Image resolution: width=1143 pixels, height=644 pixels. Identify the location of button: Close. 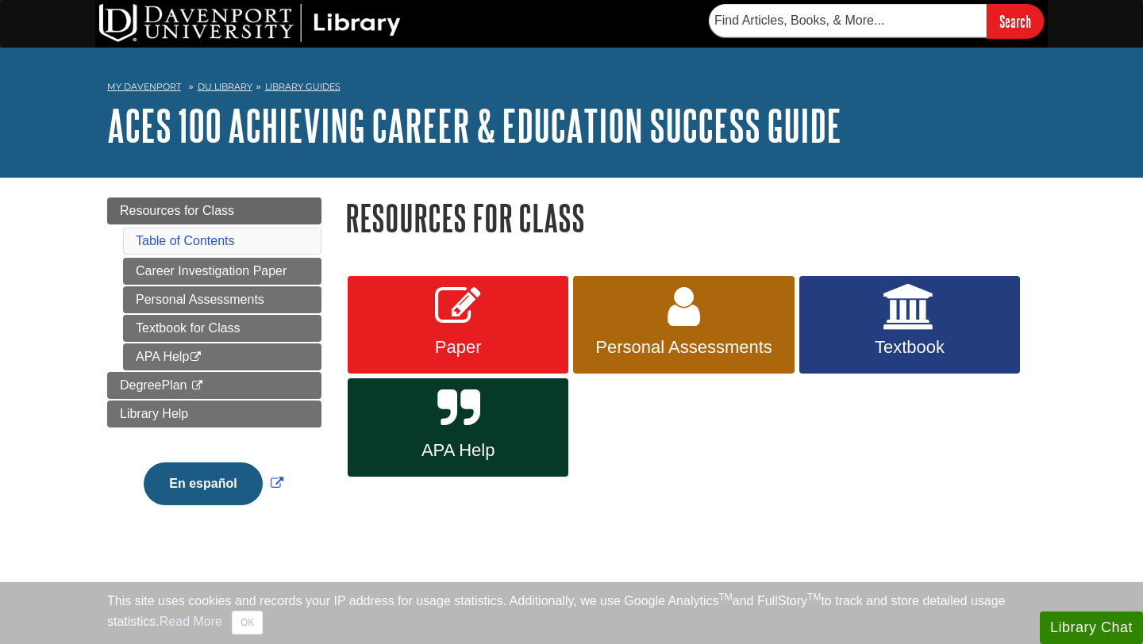
(247, 623).